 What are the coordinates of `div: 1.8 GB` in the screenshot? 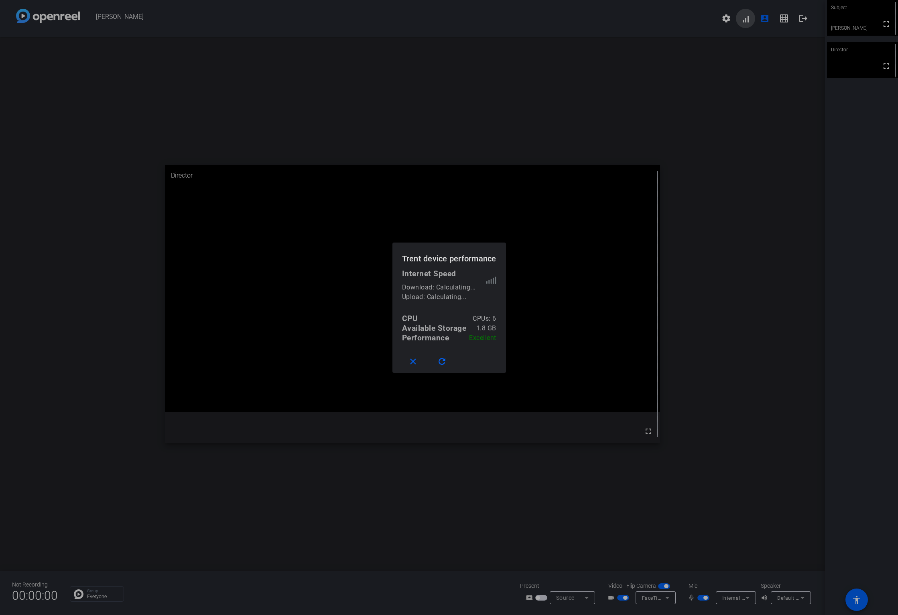 It's located at (486, 329).